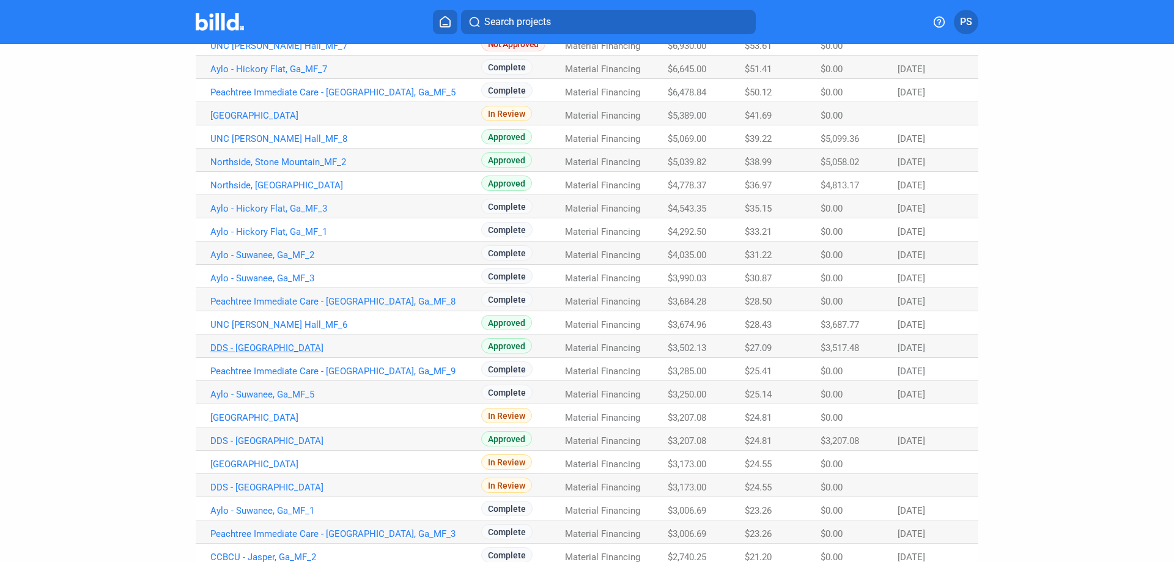  I want to click on a: Aylo - Suwanee, Ga_MF_2, so click(345, 255).